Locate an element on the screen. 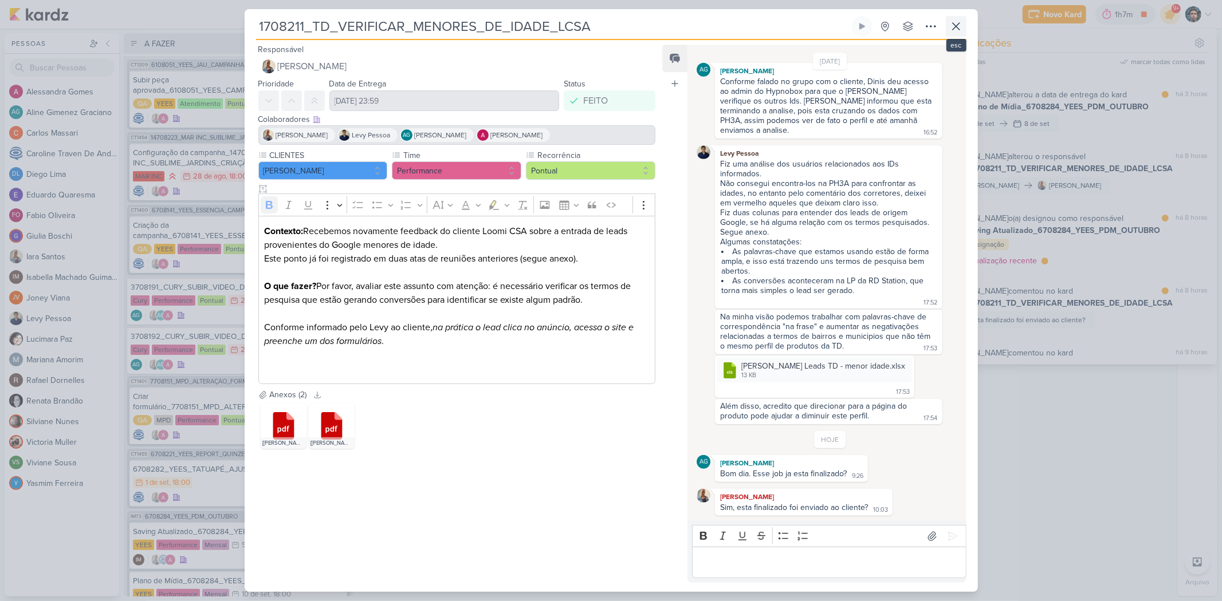 The height and width of the screenshot is (601, 1222). i: na prática o lead clica no anúncio, acessa o site e preenche um dos formulários is located at coordinates (448, 335).